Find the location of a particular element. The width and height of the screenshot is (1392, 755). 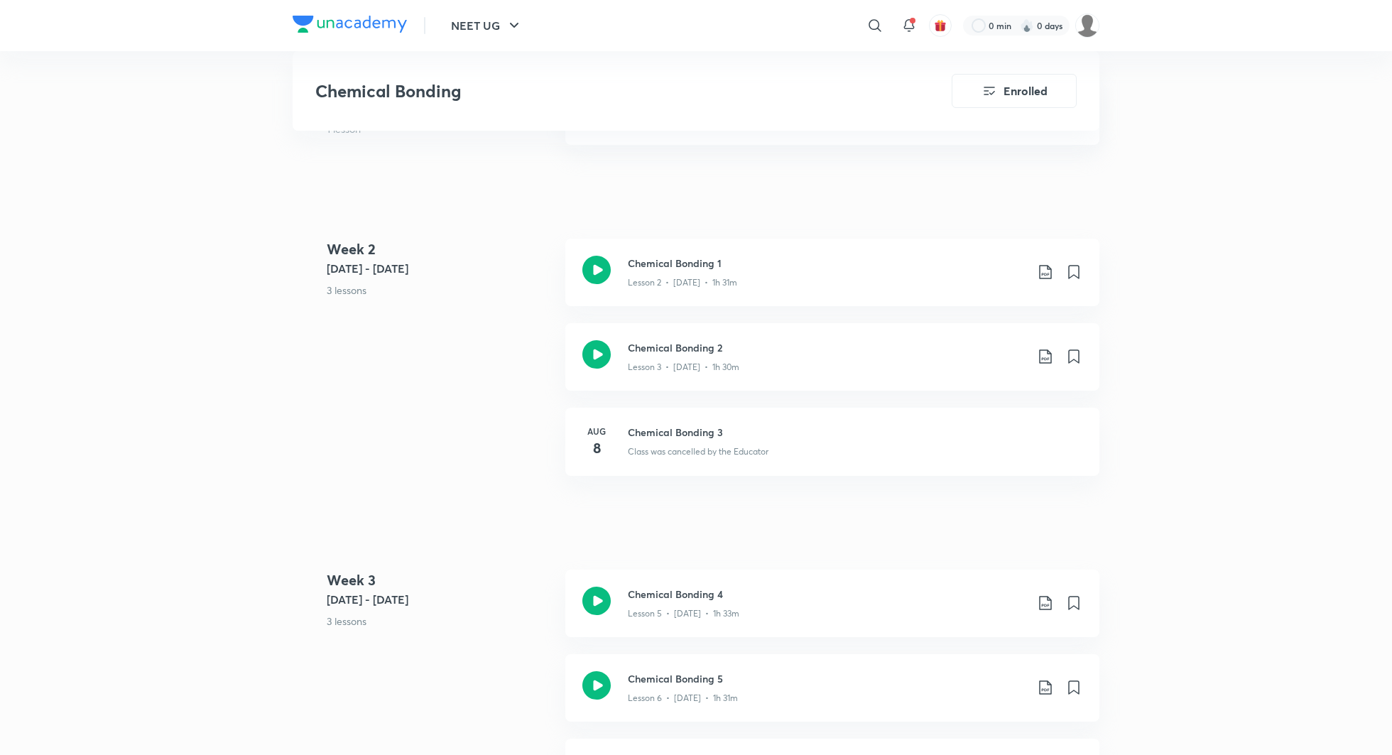

h4: Week 2 is located at coordinates (440, 249).